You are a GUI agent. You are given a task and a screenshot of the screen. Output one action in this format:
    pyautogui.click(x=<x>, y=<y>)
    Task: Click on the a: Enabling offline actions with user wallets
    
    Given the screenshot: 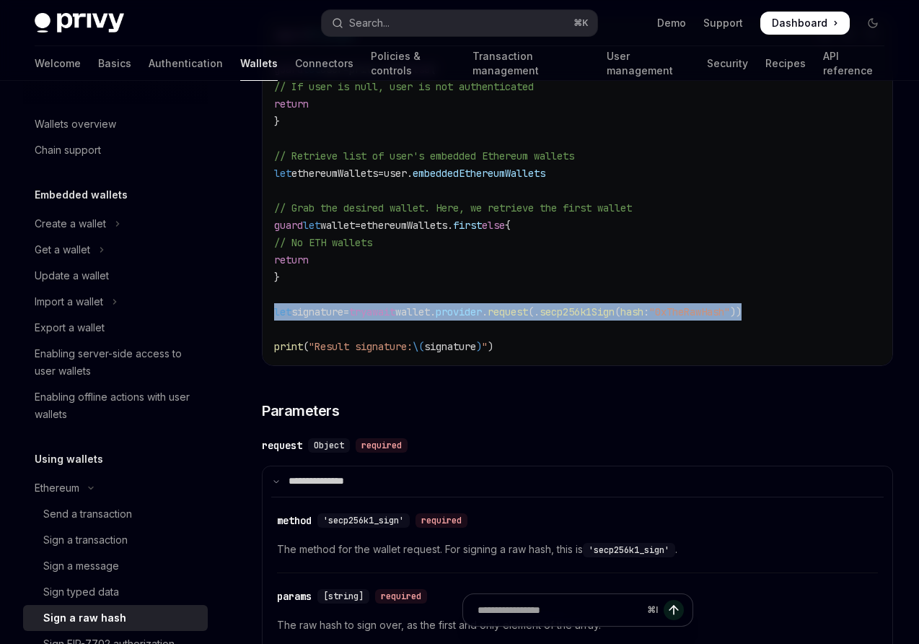 What is the action you would take?
    pyautogui.click(x=115, y=406)
    